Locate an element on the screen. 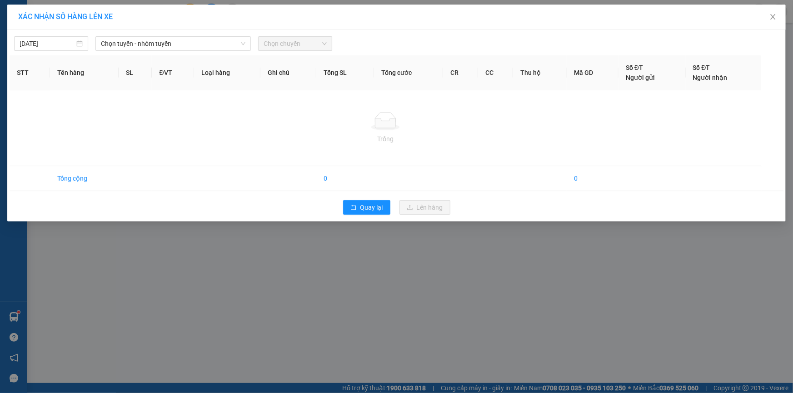 Image resolution: width=793 pixels, height=393 pixels. input: 13/10/2025 is located at coordinates (47, 44).